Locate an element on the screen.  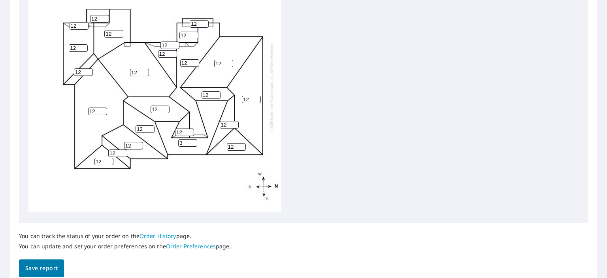
p: You can track the status of your order on the page. is located at coordinates (125, 236).